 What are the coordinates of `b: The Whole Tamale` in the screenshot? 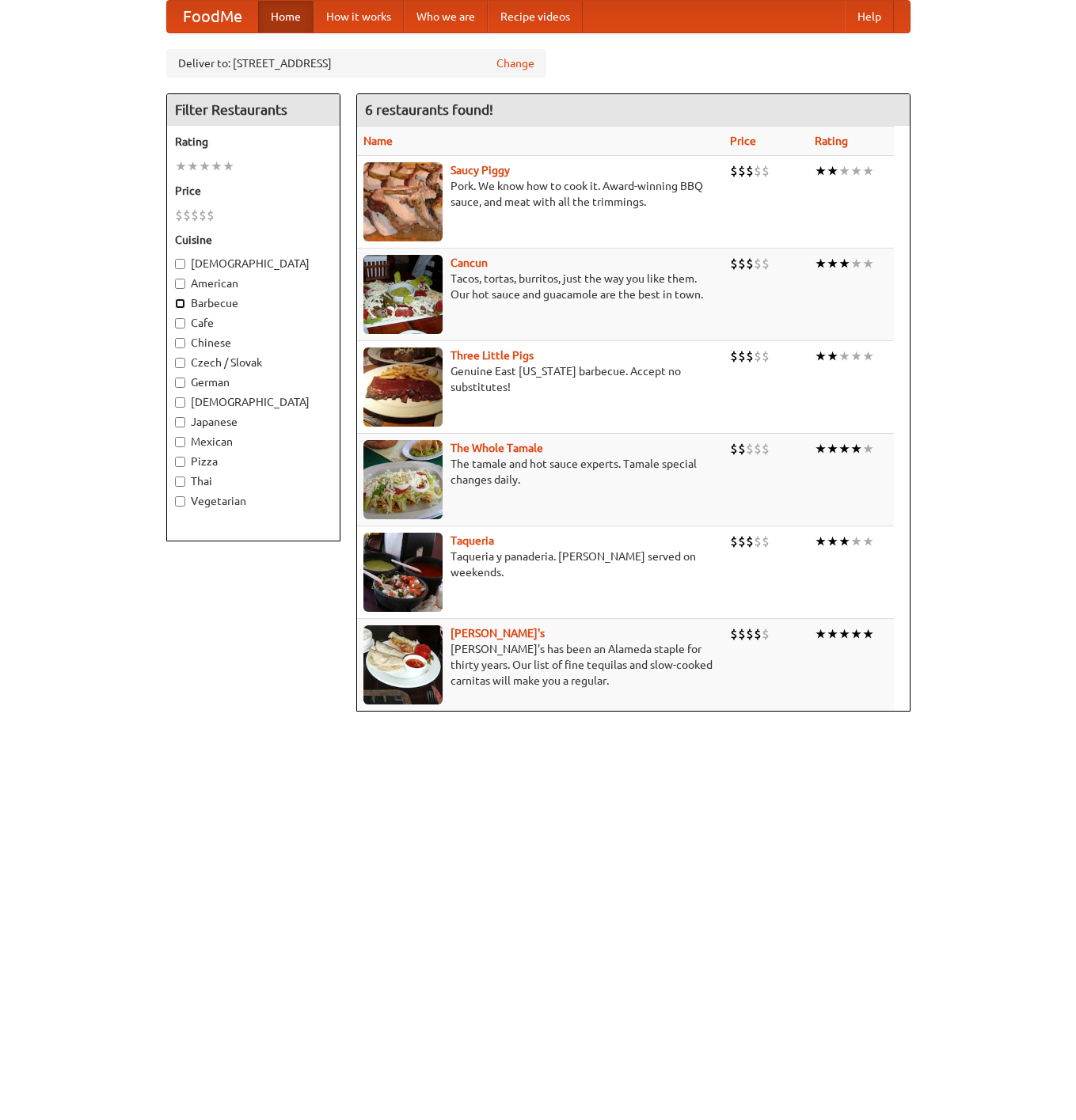 It's located at (497, 448).